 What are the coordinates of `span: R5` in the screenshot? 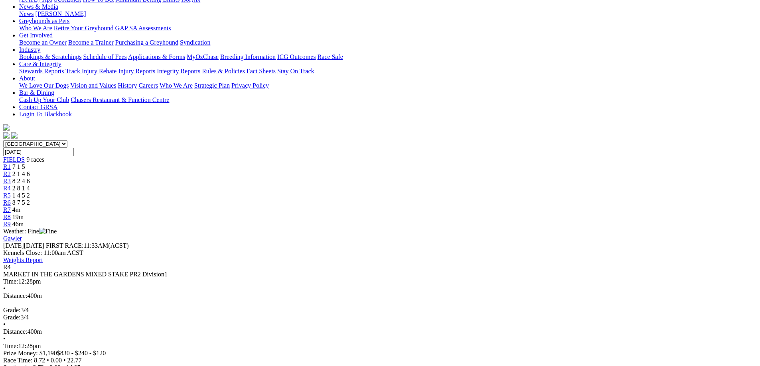 It's located at (7, 195).